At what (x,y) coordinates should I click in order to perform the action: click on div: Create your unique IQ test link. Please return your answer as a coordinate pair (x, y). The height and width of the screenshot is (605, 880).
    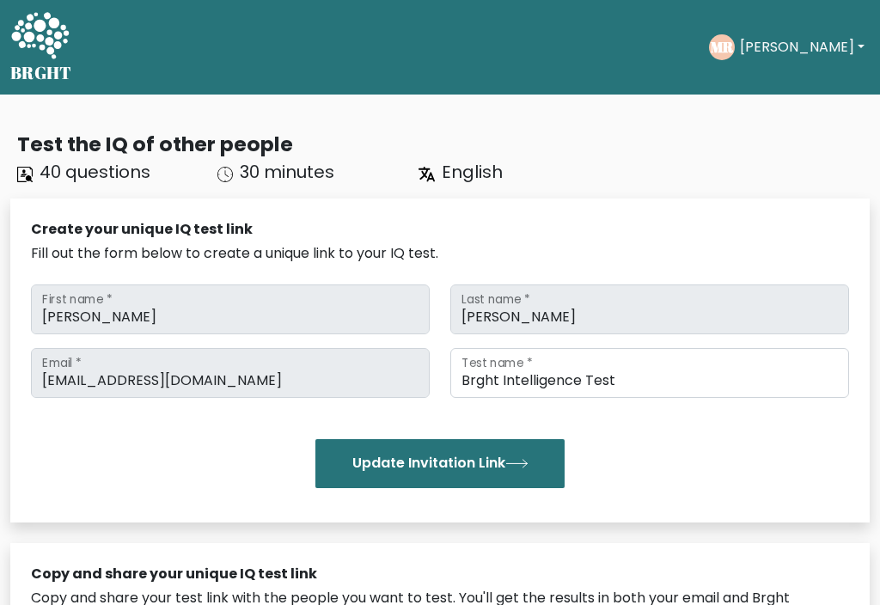
    Looking at the image, I should click on (440, 230).